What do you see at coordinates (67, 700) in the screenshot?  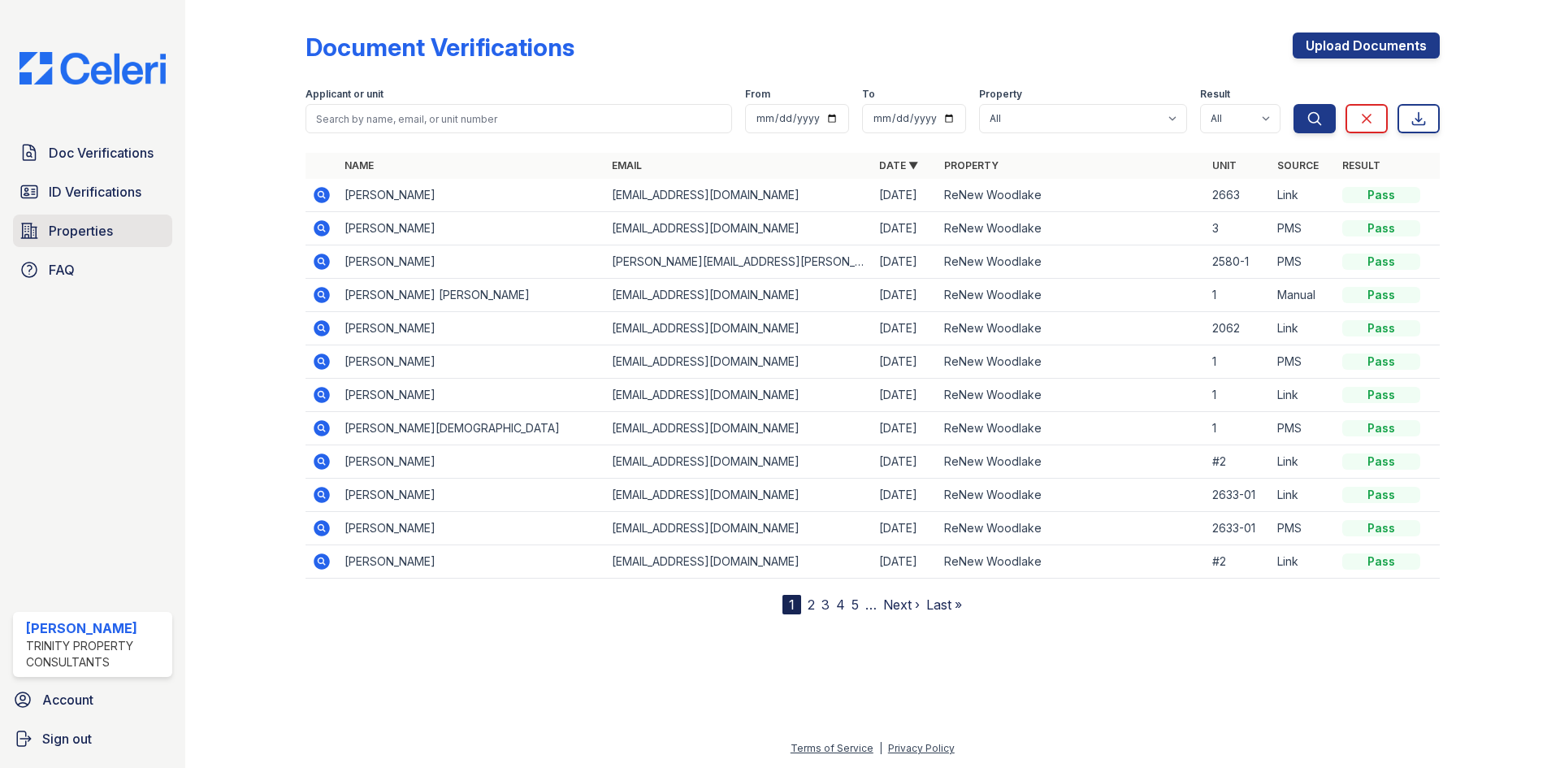 I see `span: Account` at bounding box center [67, 700].